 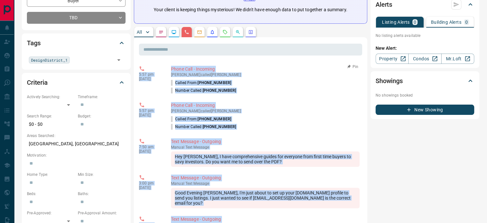 I want to click on button: New Showing, so click(x=425, y=110).